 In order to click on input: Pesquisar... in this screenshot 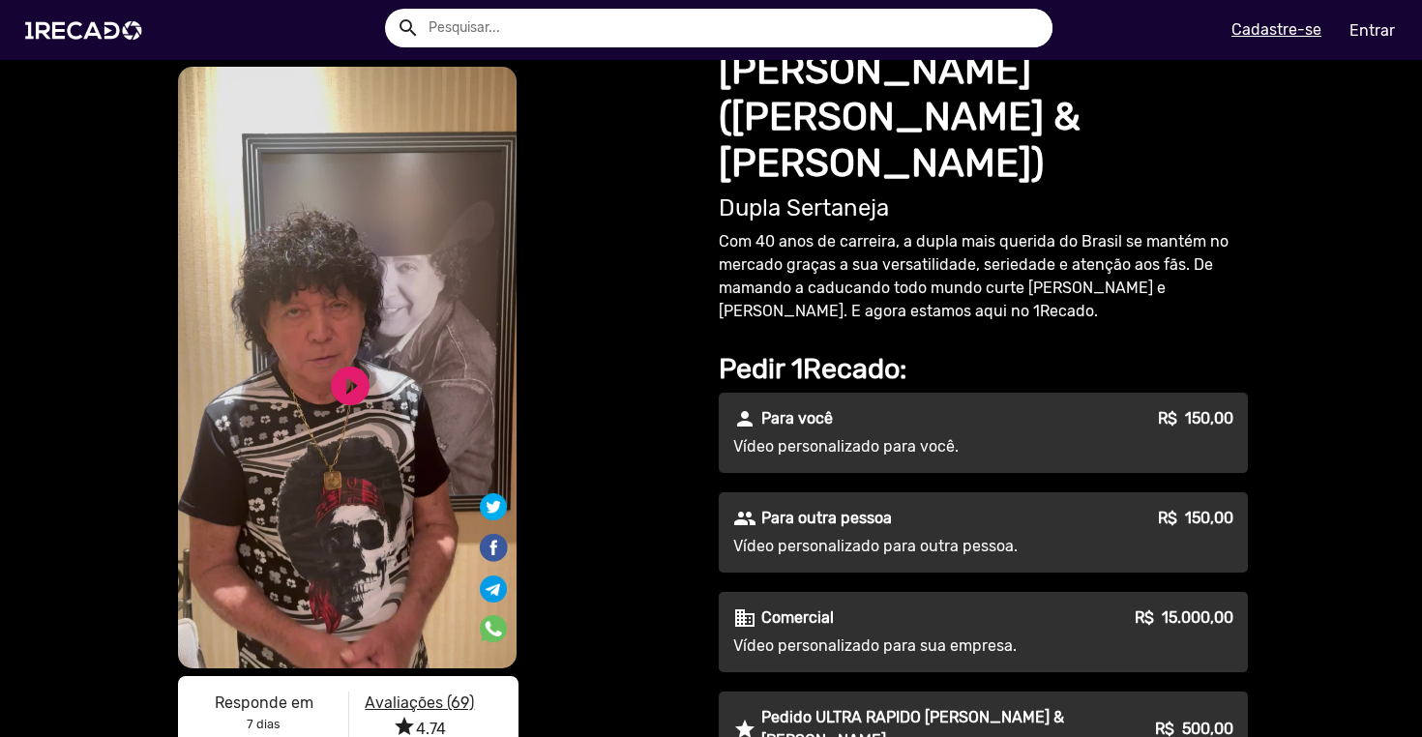, I will do `click(733, 28)`.